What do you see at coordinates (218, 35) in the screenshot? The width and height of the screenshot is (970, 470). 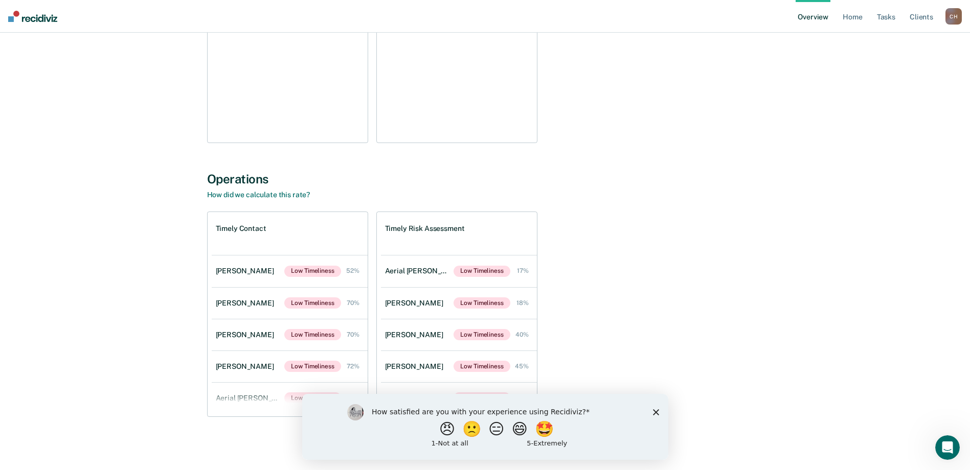 I see `button: 4` at bounding box center [218, 35].